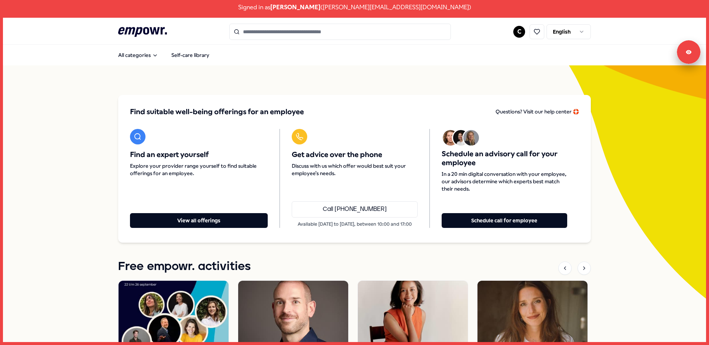 This screenshot has width=709, height=345. What do you see at coordinates (138, 55) in the screenshot?
I see `button: All categories` at bounding box center [138, 55].